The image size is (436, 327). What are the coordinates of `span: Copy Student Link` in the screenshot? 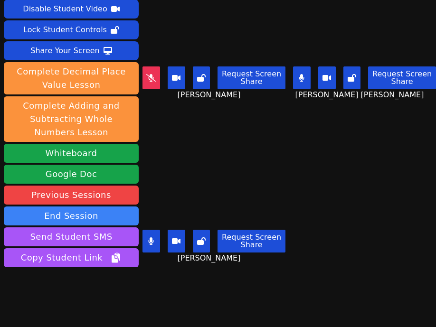 It's located at (71, 258).